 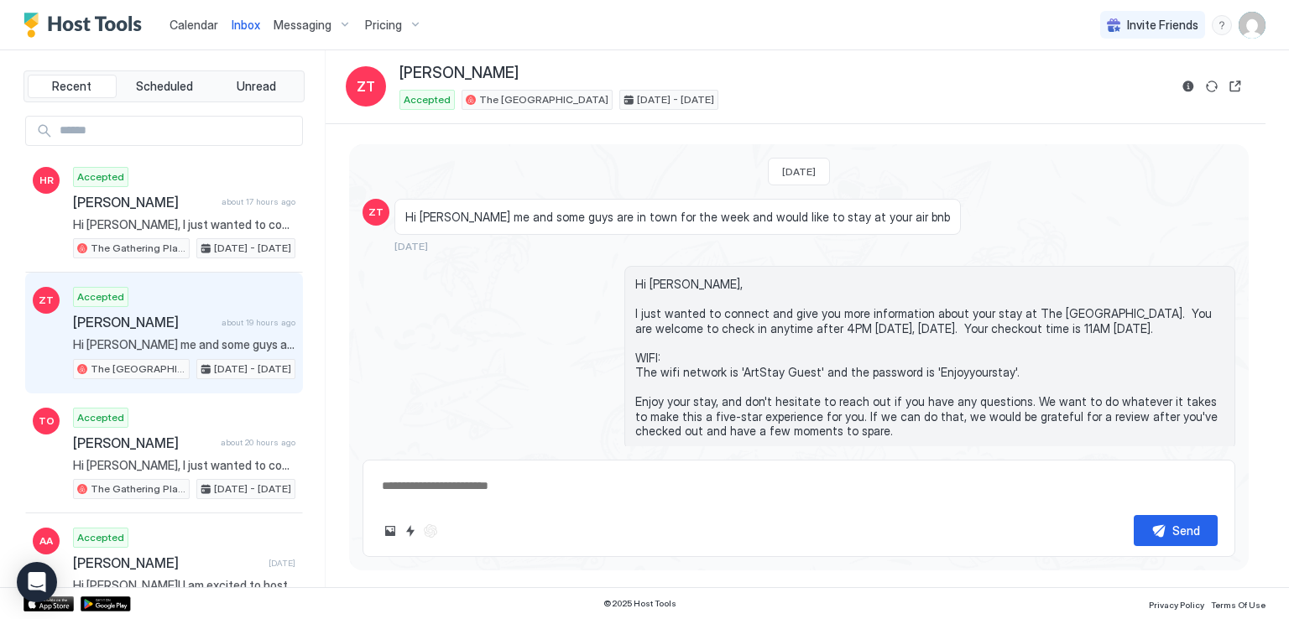 I want to click on div: User profile, so click(x=1252, y=25).